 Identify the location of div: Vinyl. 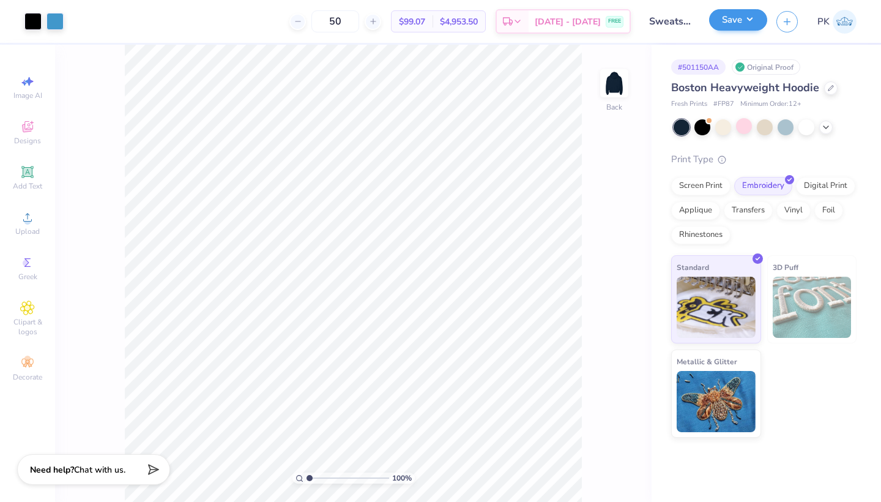
(794, 210).